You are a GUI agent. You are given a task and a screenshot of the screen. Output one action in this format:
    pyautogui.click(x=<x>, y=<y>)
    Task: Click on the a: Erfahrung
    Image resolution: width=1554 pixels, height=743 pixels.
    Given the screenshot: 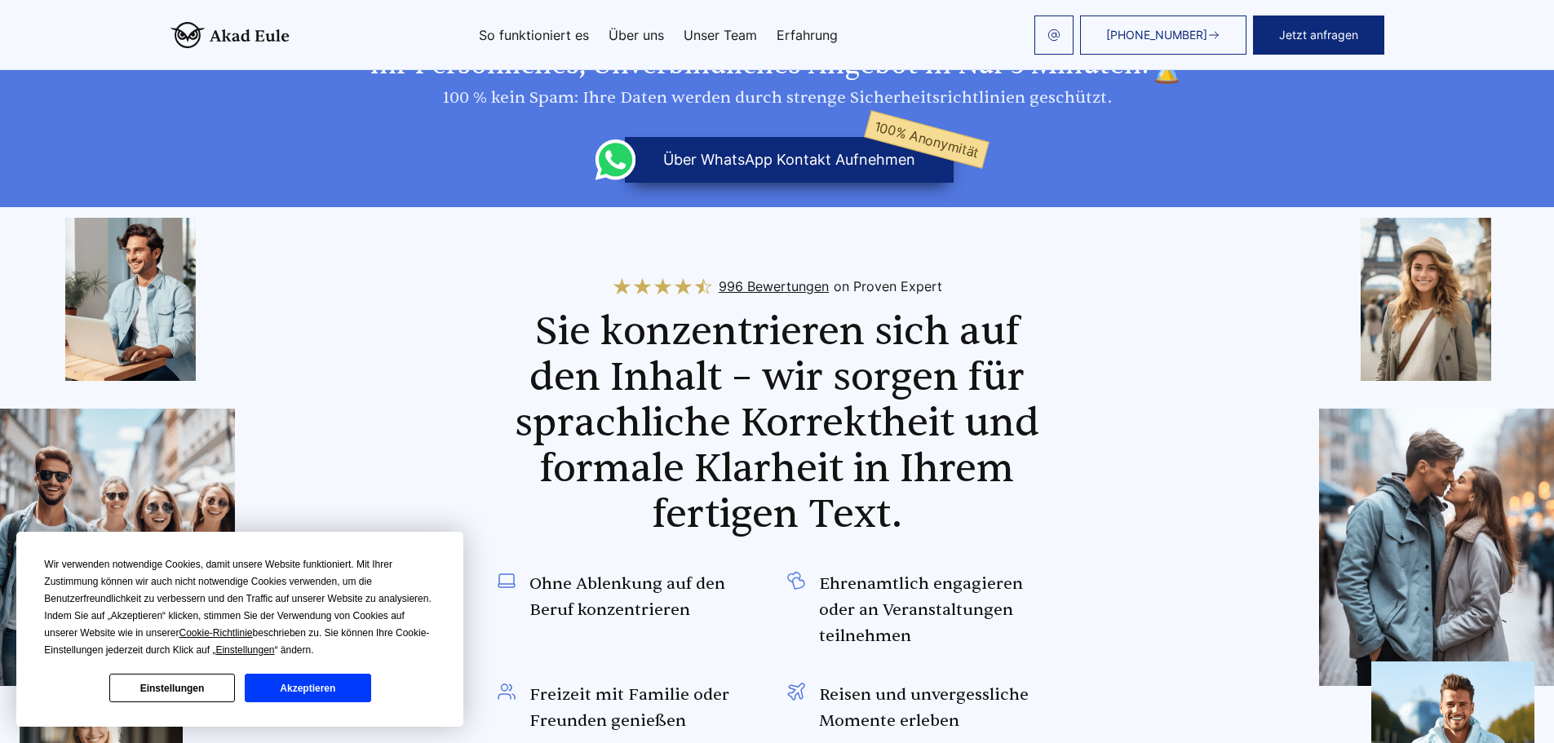 What is the action you would take?
    pyautogui.click(x=807, y=35)
    